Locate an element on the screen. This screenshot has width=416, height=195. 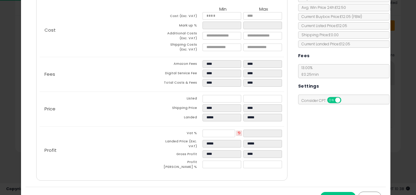
span: ( FBM ) is located at coordinates (357, 16).